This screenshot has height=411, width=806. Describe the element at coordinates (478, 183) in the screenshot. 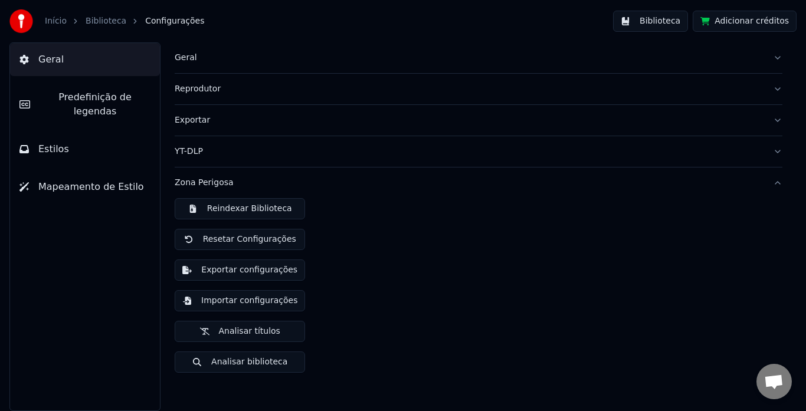

I see `button: Zona Perigosa` at that location.